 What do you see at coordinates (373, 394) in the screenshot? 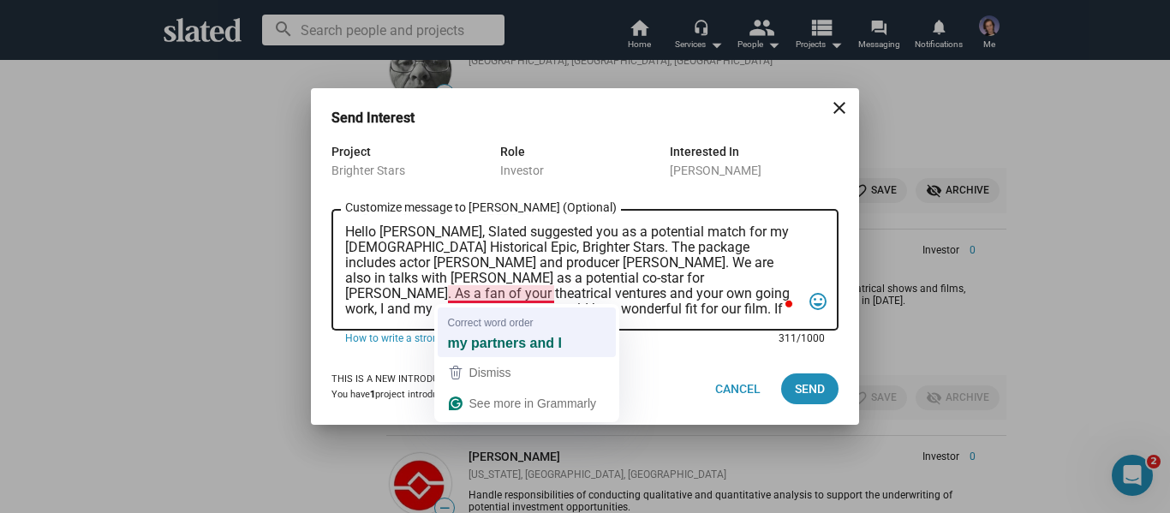
I see `b: 1` at bounding box center [373, 394].